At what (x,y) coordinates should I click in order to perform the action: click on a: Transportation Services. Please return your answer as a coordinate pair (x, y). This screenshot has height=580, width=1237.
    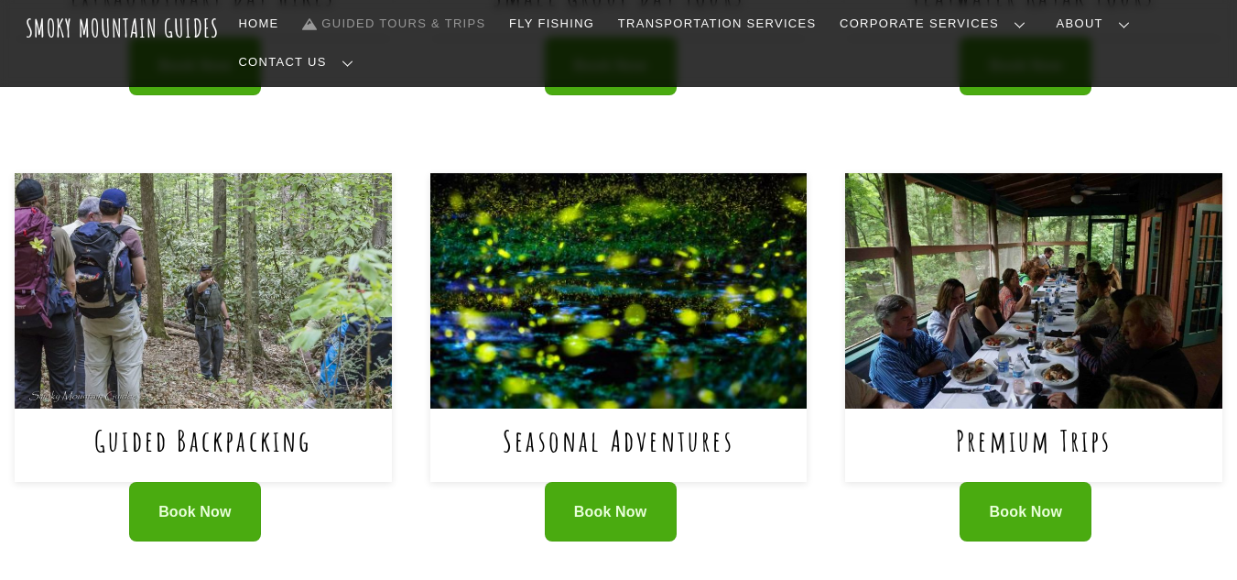
    Looking at the image, I should click on (717, 24).